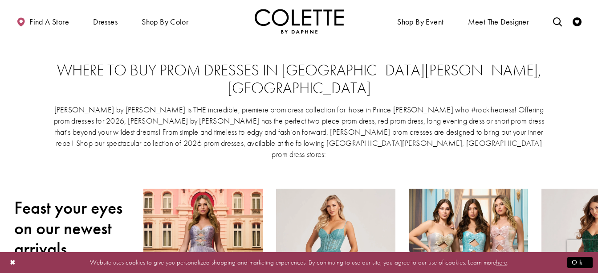  Describe the element at coordinates (49, 22) in the screenshot. I see `span: Find a store` at that location.